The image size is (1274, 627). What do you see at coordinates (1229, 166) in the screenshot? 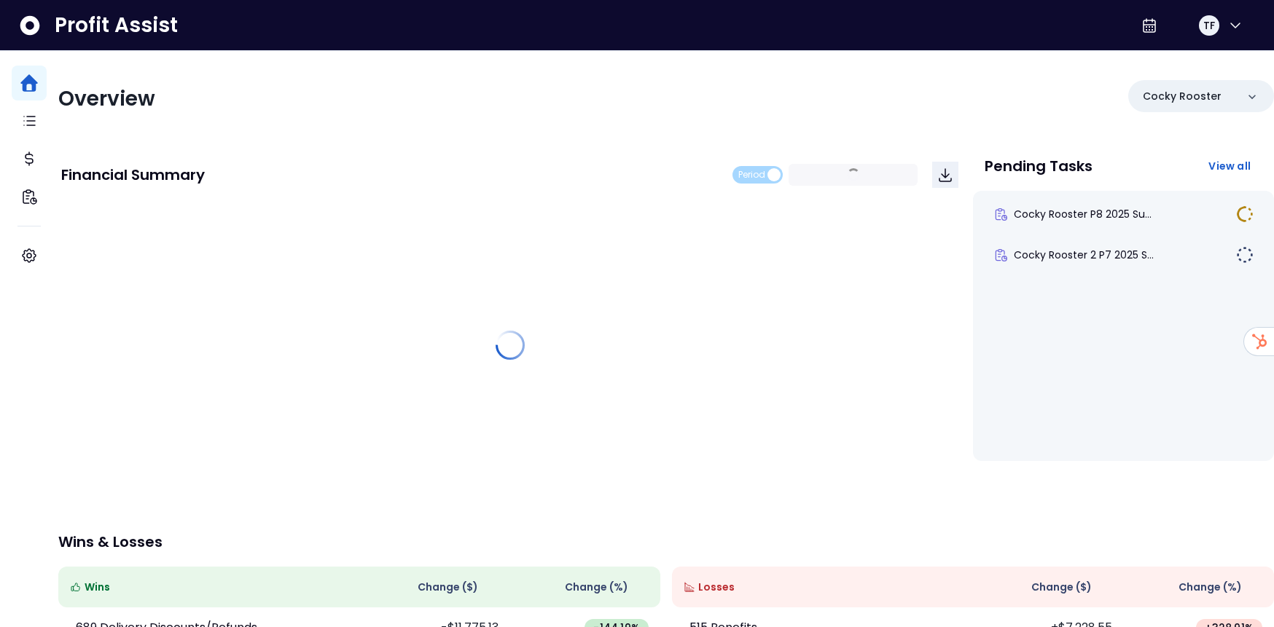
I see `button: View all` at bounding box center [1229, 166].